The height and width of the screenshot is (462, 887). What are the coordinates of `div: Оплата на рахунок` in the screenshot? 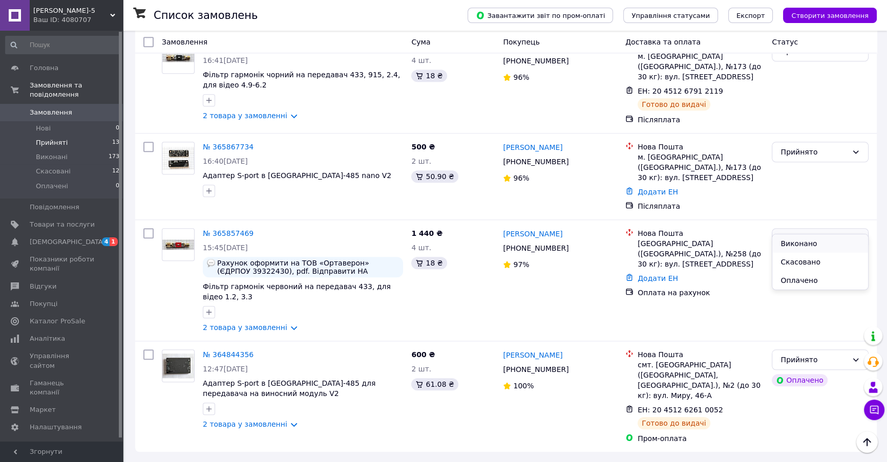 It's located at (700, 293).